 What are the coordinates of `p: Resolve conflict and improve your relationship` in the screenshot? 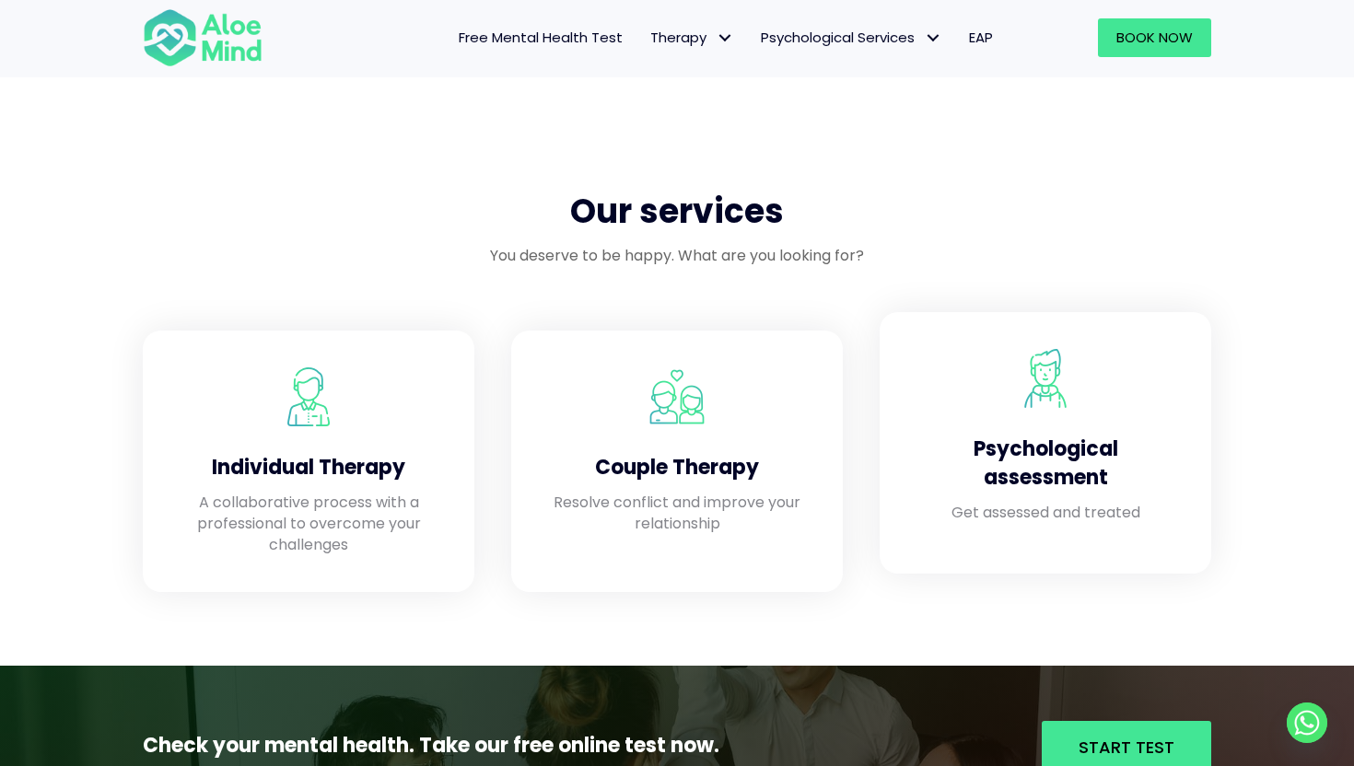 It's located at (677, 513).